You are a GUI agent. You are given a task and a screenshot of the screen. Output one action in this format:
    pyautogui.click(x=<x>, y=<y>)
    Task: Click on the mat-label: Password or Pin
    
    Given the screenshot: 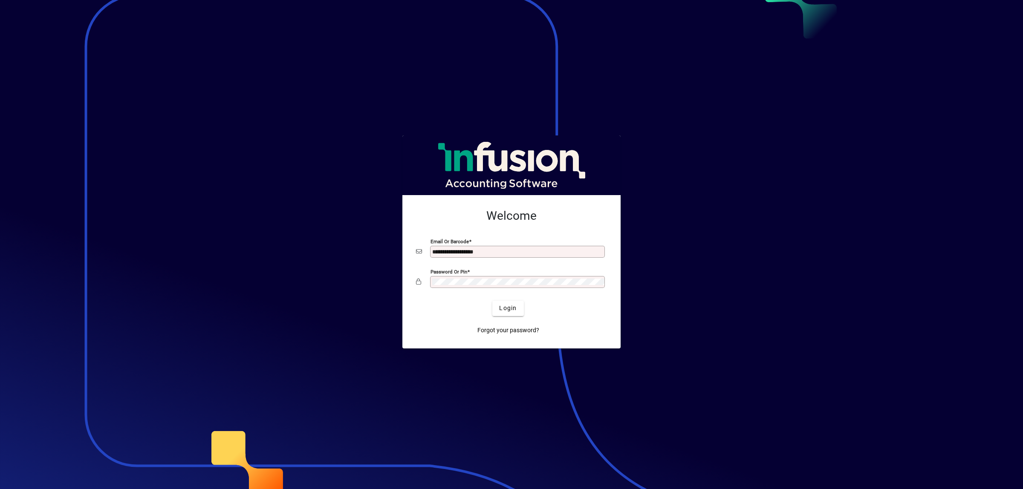 What is the action you would take?
    pyautogui.click(x=449, y=271)
    